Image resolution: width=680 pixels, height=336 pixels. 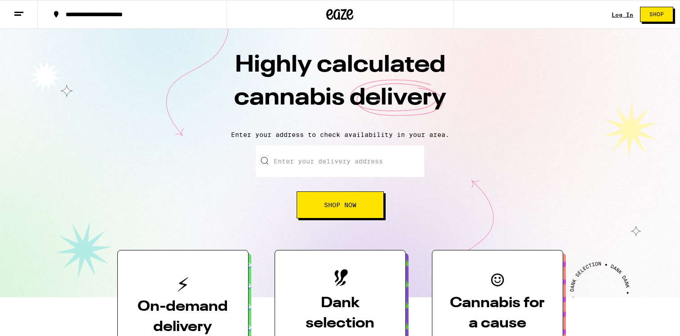 What do you see at coordinates (340, 313) in the screenshot?
I see `h3: Dank selection` at bounding box center [340, 313].